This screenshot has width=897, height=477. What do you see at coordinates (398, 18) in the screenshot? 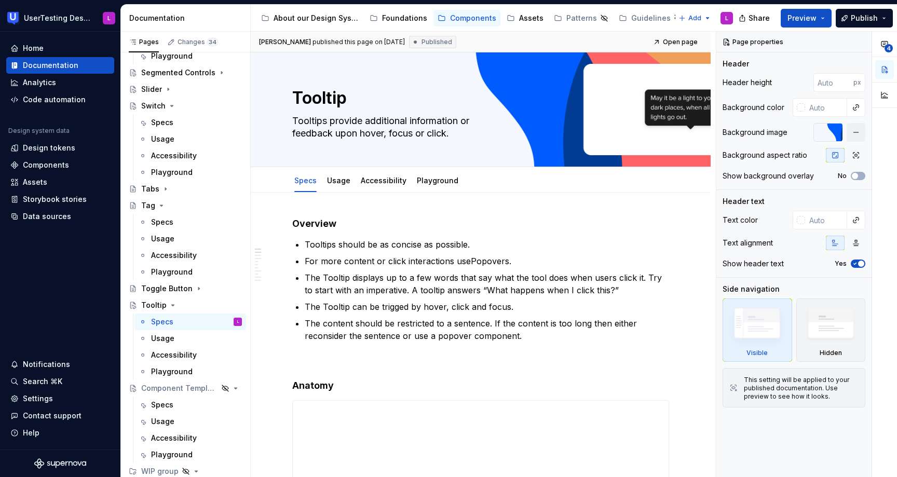
I see `a: Foundations` at bounding box center [398, 18].